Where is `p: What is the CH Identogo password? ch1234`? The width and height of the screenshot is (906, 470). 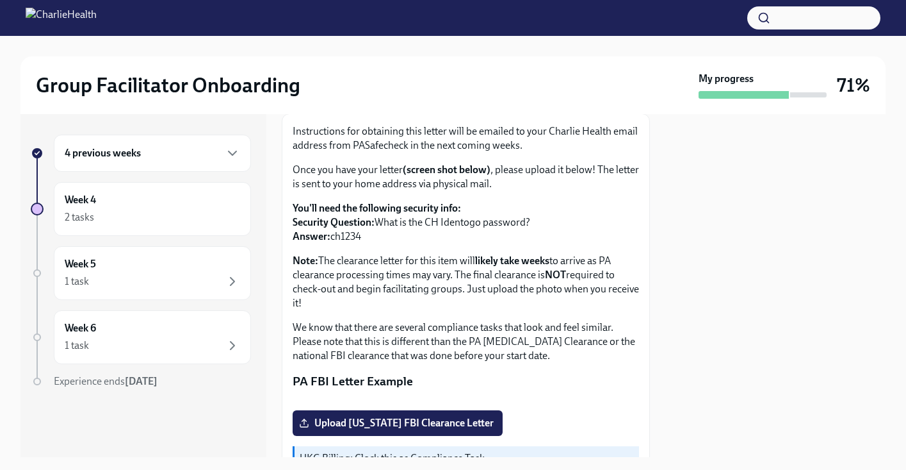
p: What is the CH Identogo password? ch1234 is located at coordinates (466, 222).